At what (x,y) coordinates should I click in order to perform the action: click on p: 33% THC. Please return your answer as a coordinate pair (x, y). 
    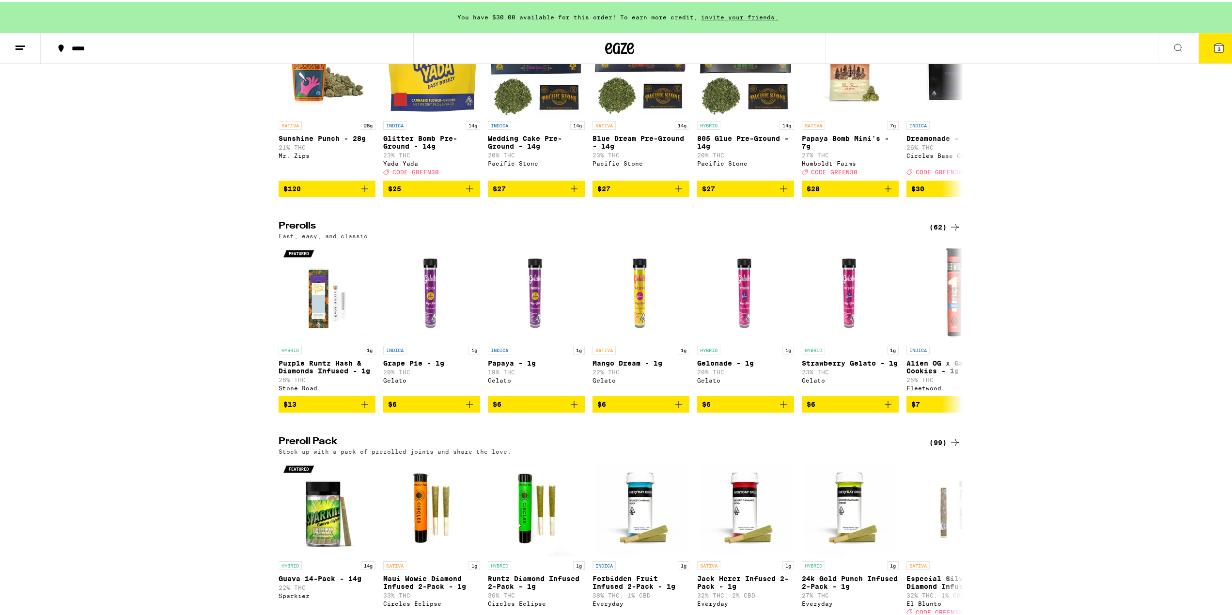
    Looking at the image, I should click on (432, 593).